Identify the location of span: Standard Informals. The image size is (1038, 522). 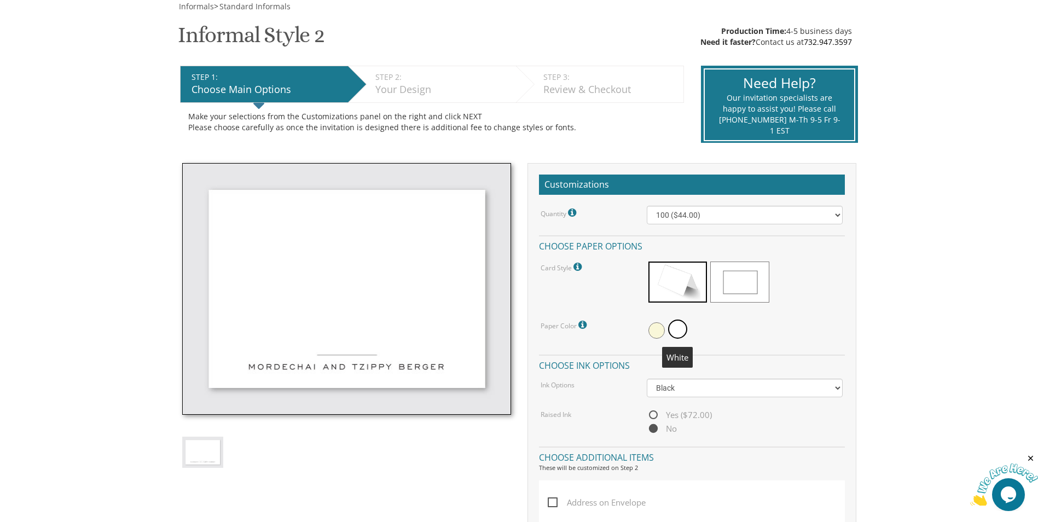
(255, 6).